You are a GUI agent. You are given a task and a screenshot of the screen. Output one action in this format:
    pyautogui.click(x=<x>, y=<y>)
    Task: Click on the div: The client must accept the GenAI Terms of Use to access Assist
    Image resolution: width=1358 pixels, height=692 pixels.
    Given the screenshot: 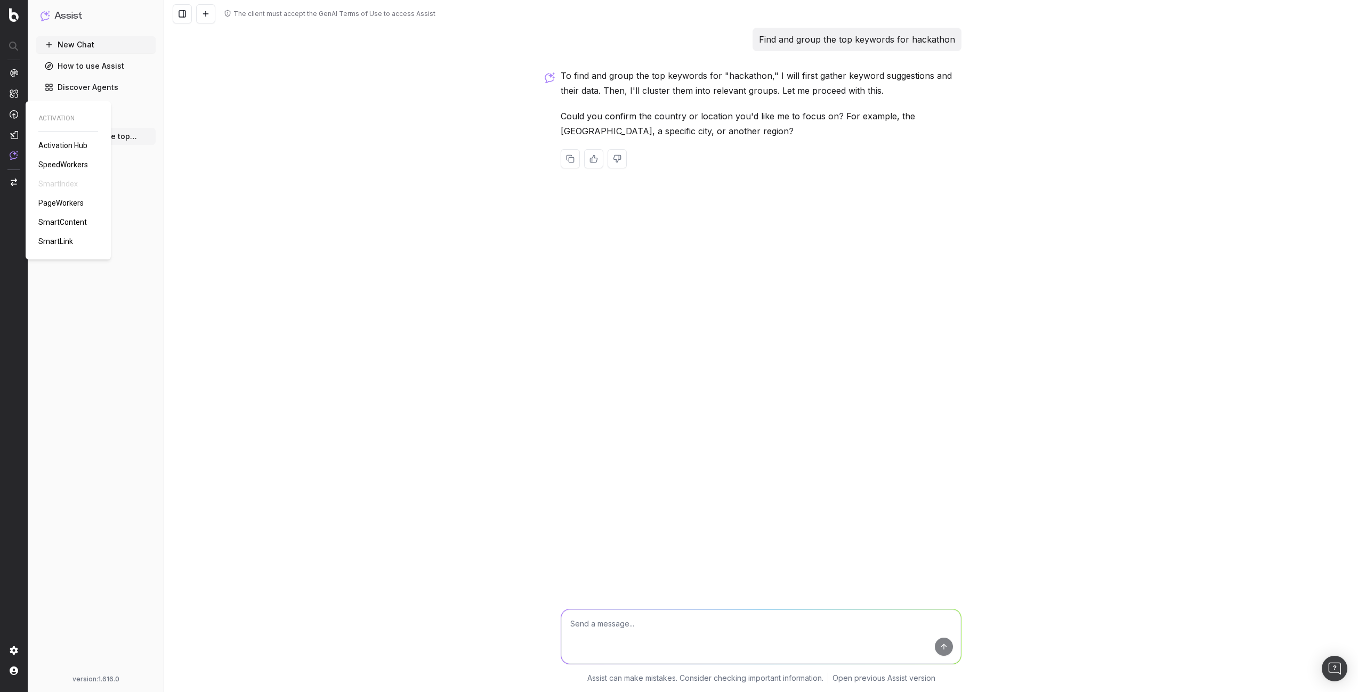 What is the action you would take?
    pyautogui.click(x=334, y=14)
    